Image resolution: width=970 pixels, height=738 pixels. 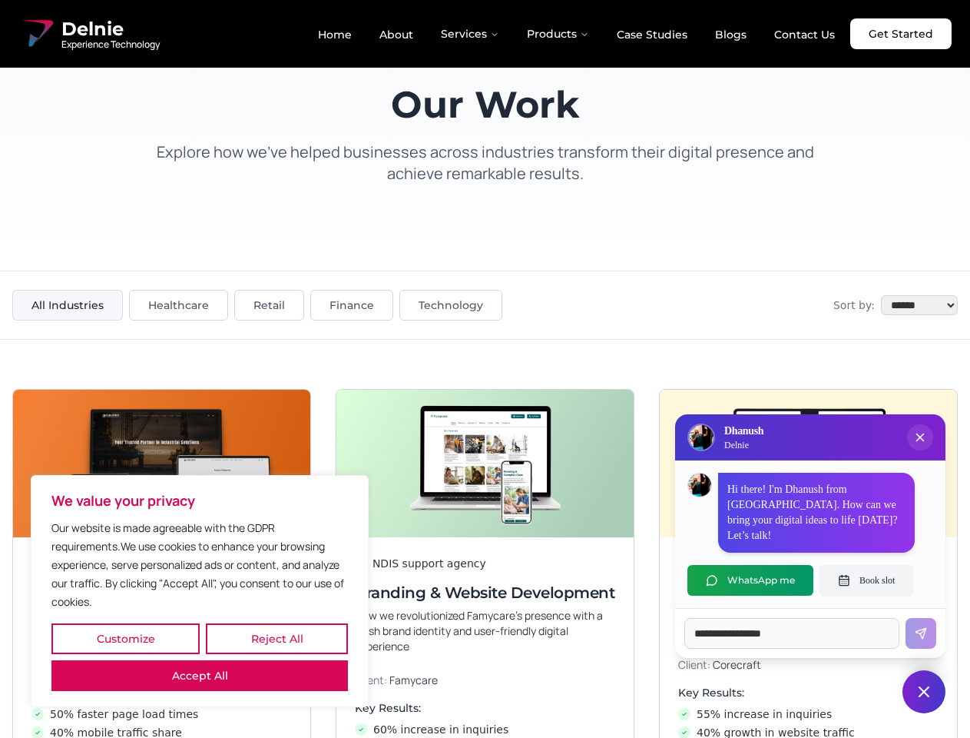 I want to click on p: Delnie, so click(x=744, y=445).